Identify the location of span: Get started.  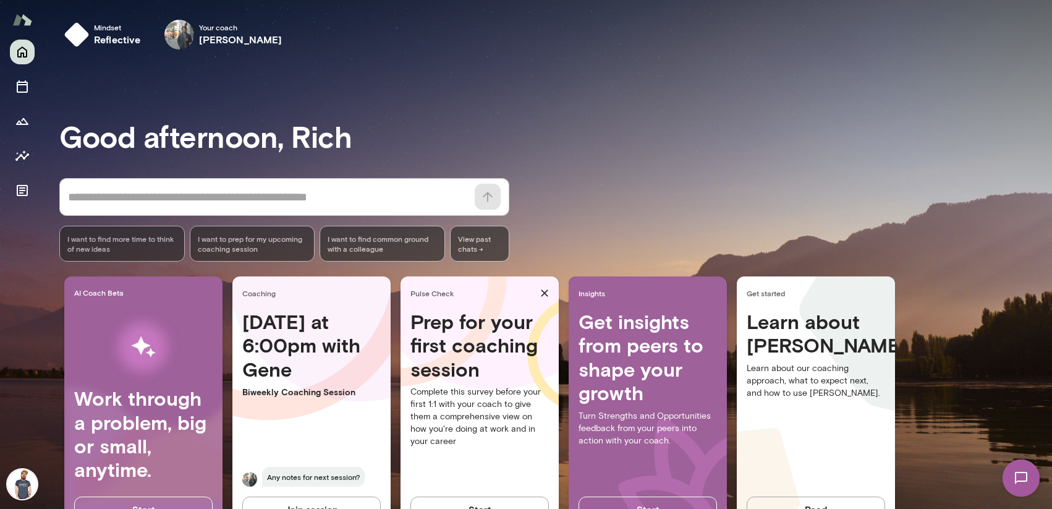
(818, 293).